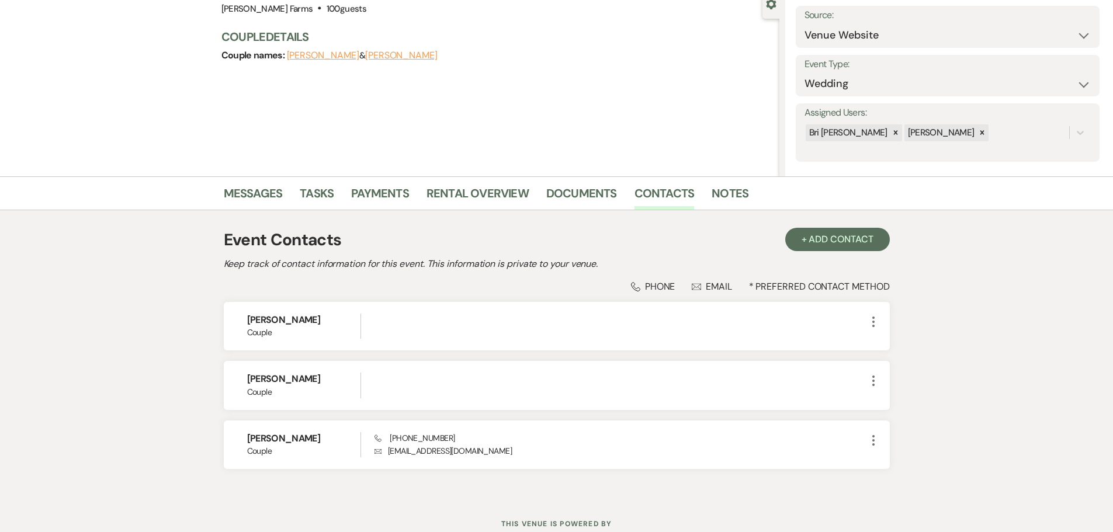 This screenshot has width=1113, height=532. I want to click on div: Email, so click(712, 286).